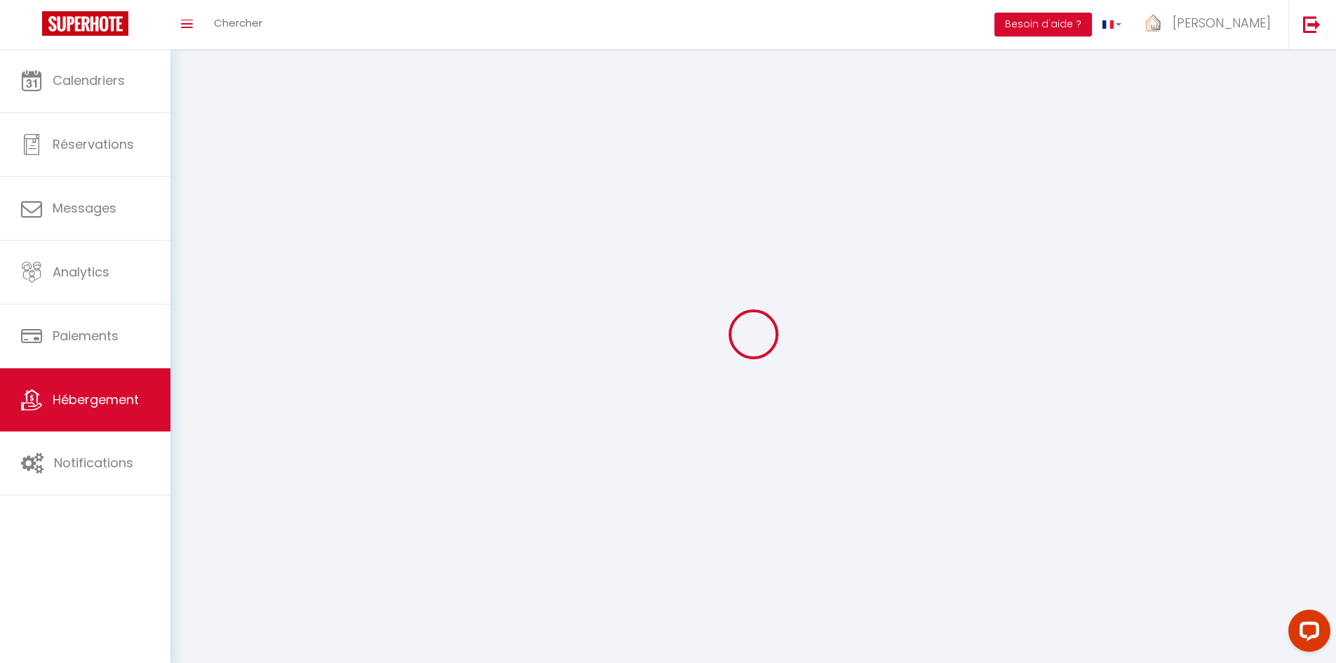 This screenshot has width=1336, height=663. What do you see at coordinates (32, 27) in the screenshot?
I see `button: Open LiveChat chat widget` at bounding box center [32, 27].